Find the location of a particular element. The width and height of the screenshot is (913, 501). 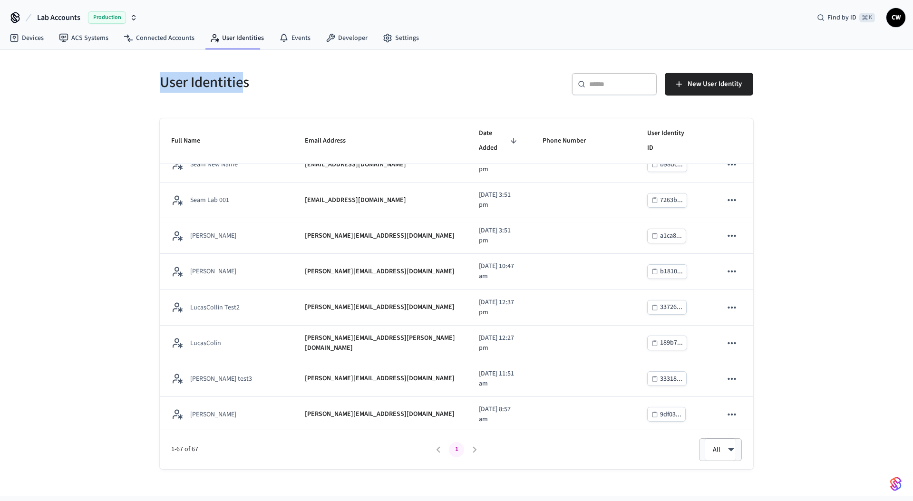

span: Lab Accounts is located at coordinates (59, 18).